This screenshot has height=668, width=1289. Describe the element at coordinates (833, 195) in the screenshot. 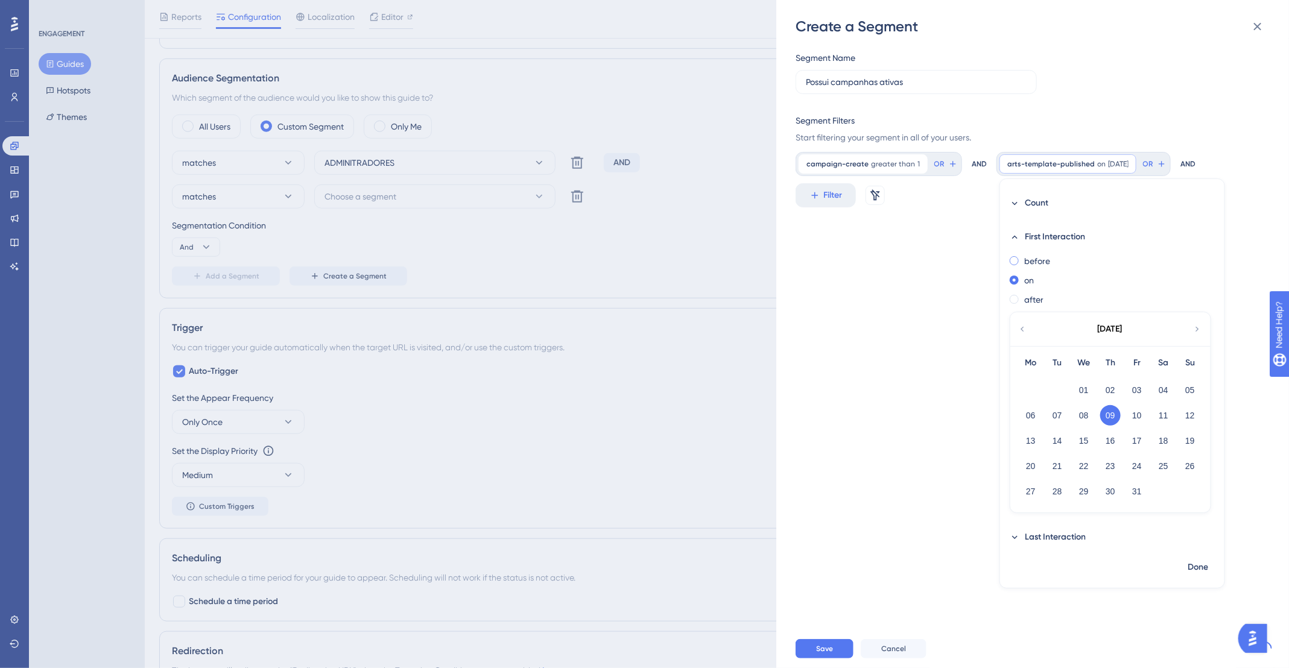

I see `span: Filter` at that location.